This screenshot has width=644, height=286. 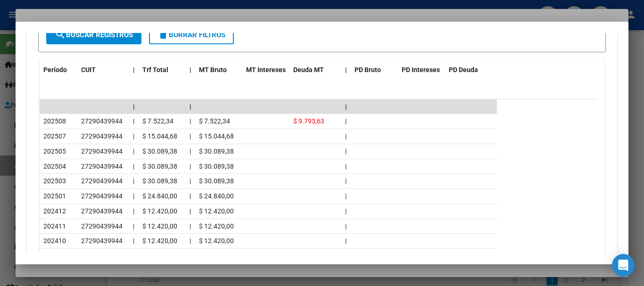 What do you see at coordinates (368, 70) in the screenshot?
I see `span: PD Bruto` at bounding box center [368, 70].